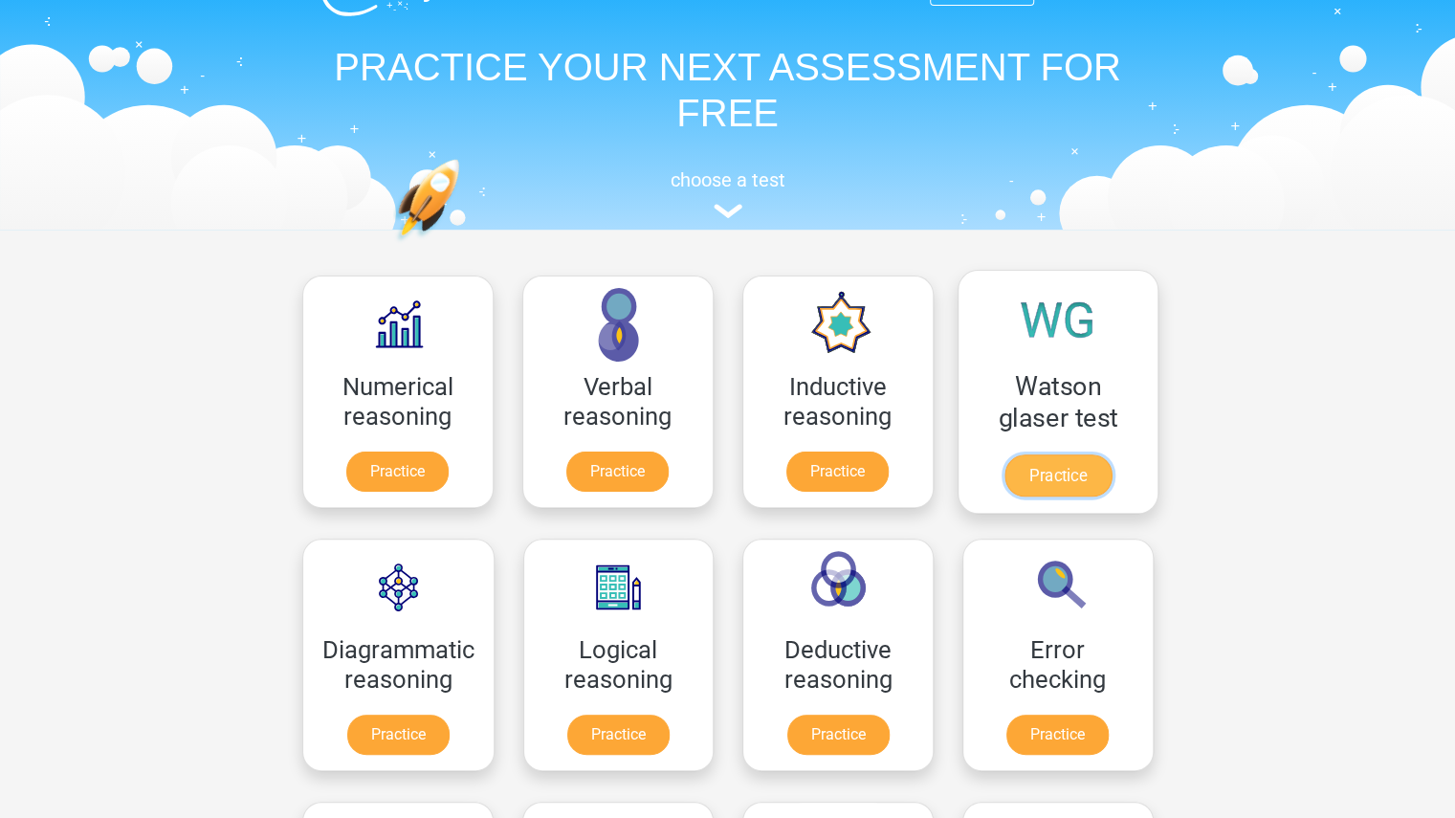 This screenshot has width=1455, height=818. Describe the element at coordinates (728, 211) in the screenshot. I see `img: assessment` at that location.